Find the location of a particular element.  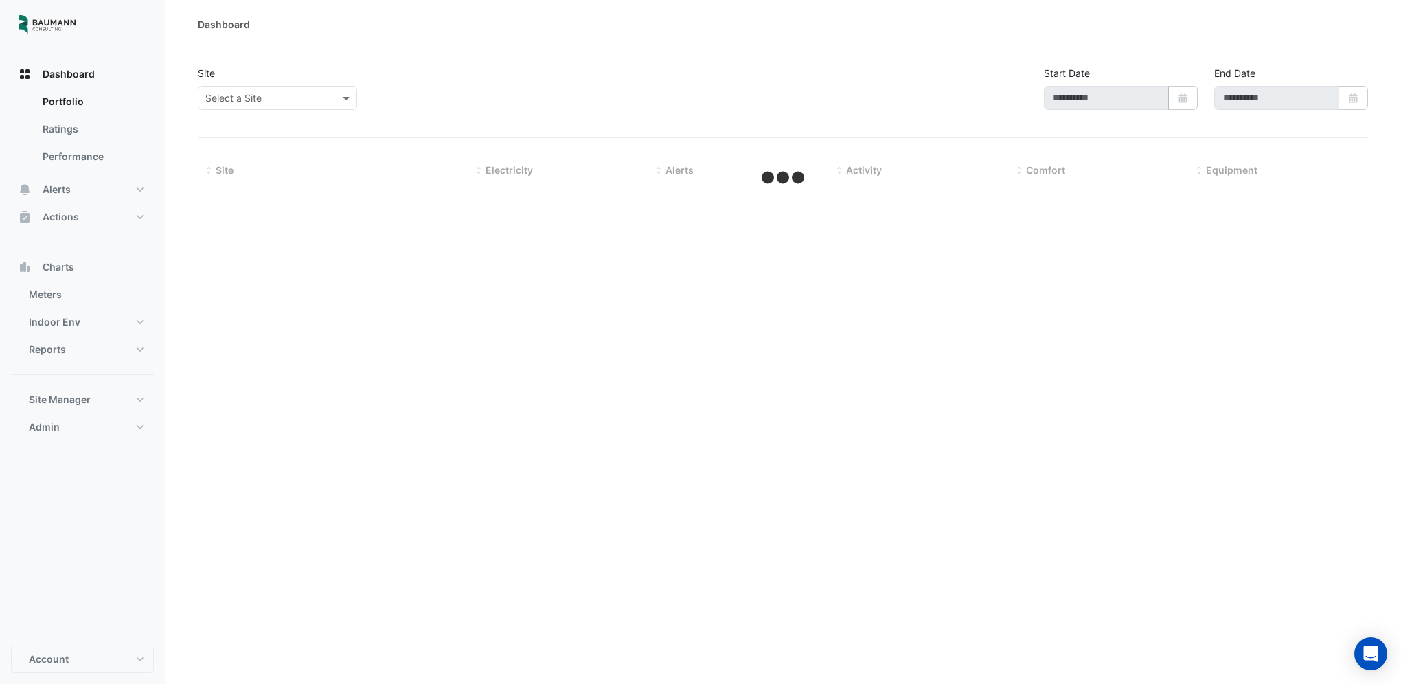

span: Account is located at coordinates (49, 659).